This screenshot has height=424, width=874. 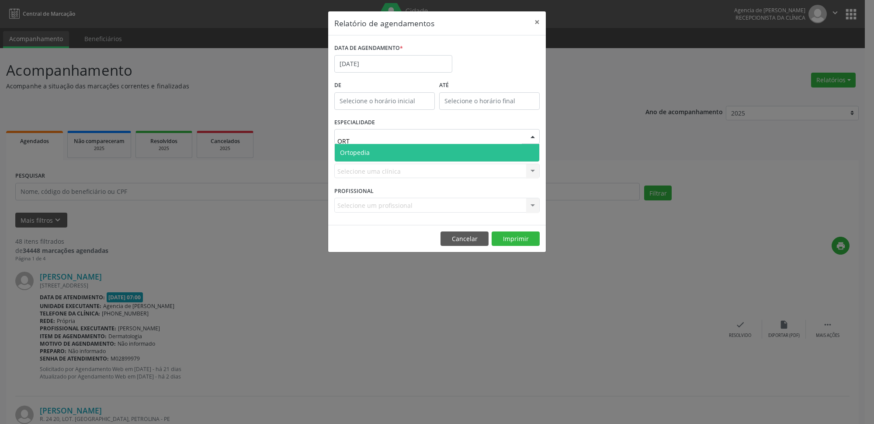 What do you see at coordinates (516, 239) in the screenshot?
I see `button: Imprimir` at bounding box center [516, 239].